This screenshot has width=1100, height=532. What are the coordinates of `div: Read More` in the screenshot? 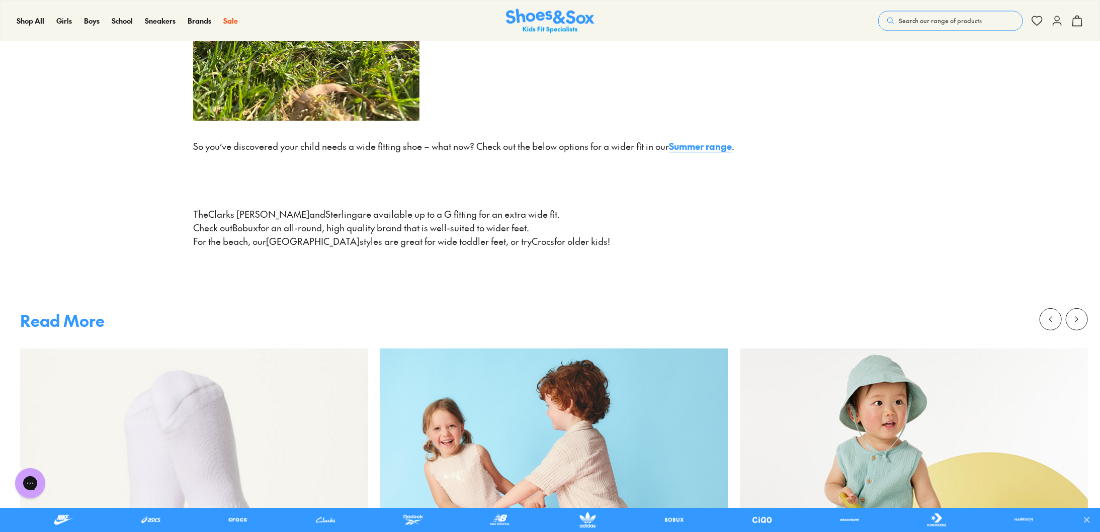 It's located at (62, 320).